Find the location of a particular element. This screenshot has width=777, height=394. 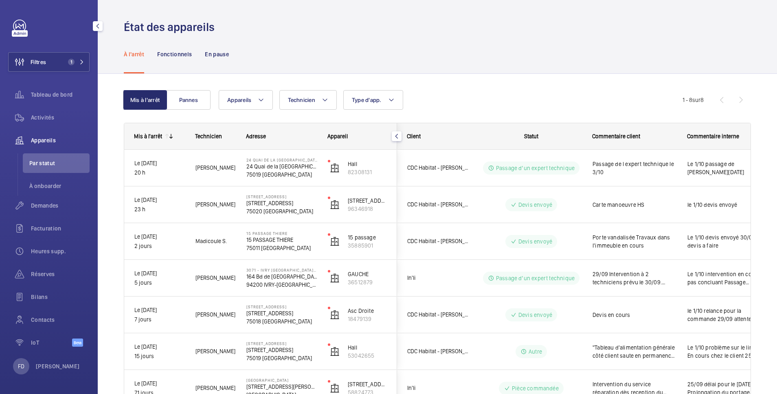

p: 35885901 is located at coordinates (368, 245).